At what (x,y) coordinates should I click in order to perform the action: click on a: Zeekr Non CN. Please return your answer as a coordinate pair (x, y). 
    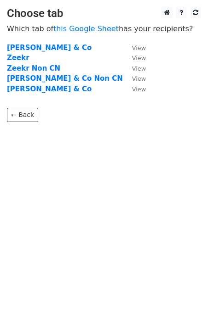
    Looking at the image, I should click on (34, 68).